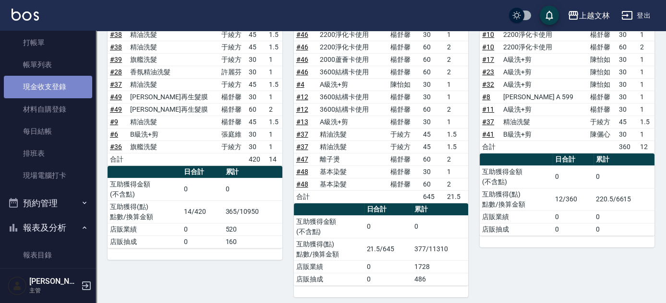 Image resolution: width=666 pixels, height=303 pixels. I want to click on table: a dense table, so click(381, 245).